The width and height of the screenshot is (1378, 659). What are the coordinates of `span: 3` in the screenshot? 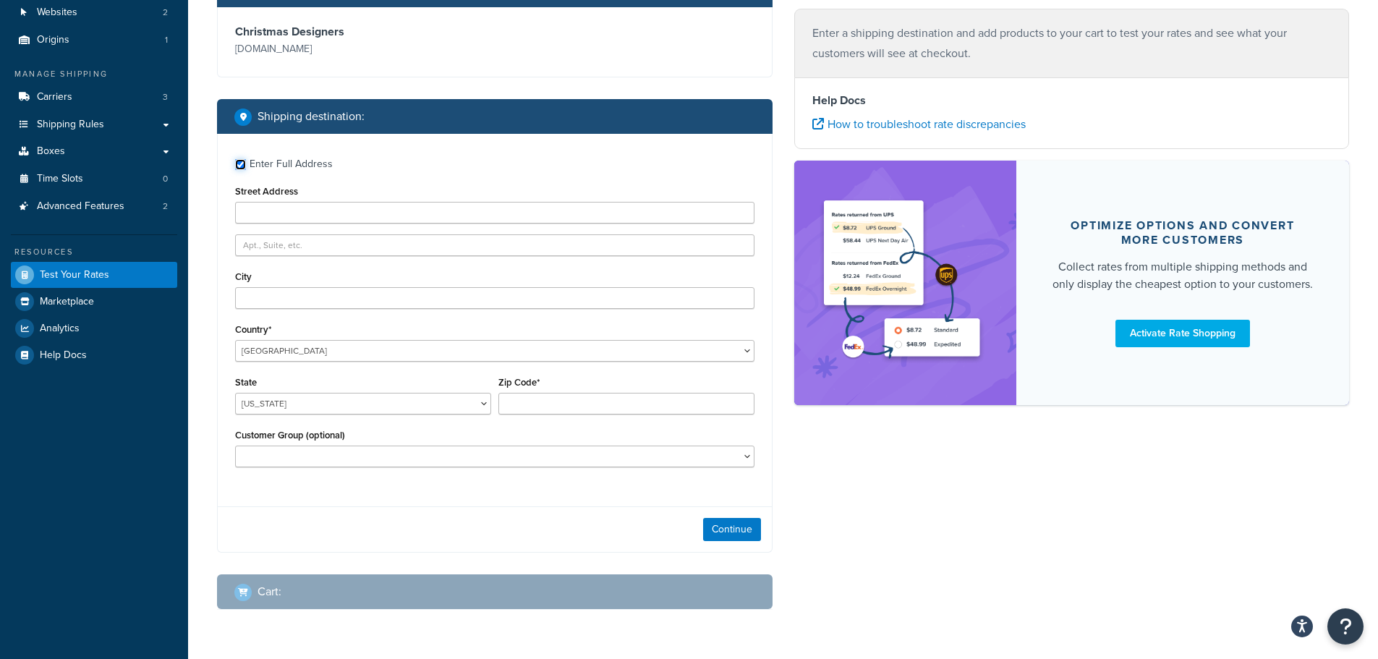 It's located at (165, 97).